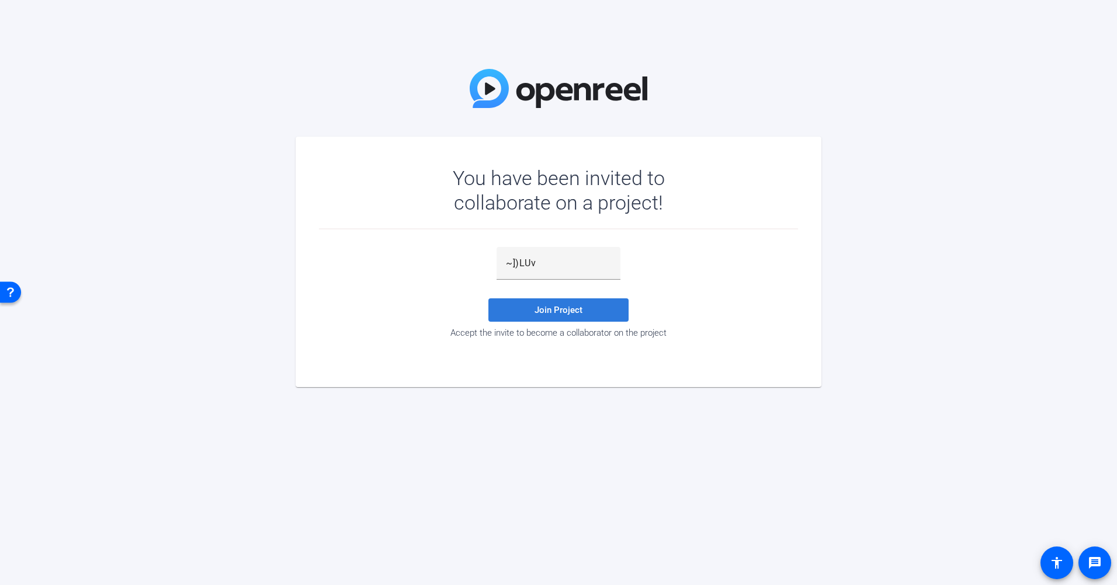 This screenshot has height=585, width=1117. Describe the element at coordinates (559, 333) in the screenshot. I see `div: Accept the invite to become a collaborator on the project` at that location.